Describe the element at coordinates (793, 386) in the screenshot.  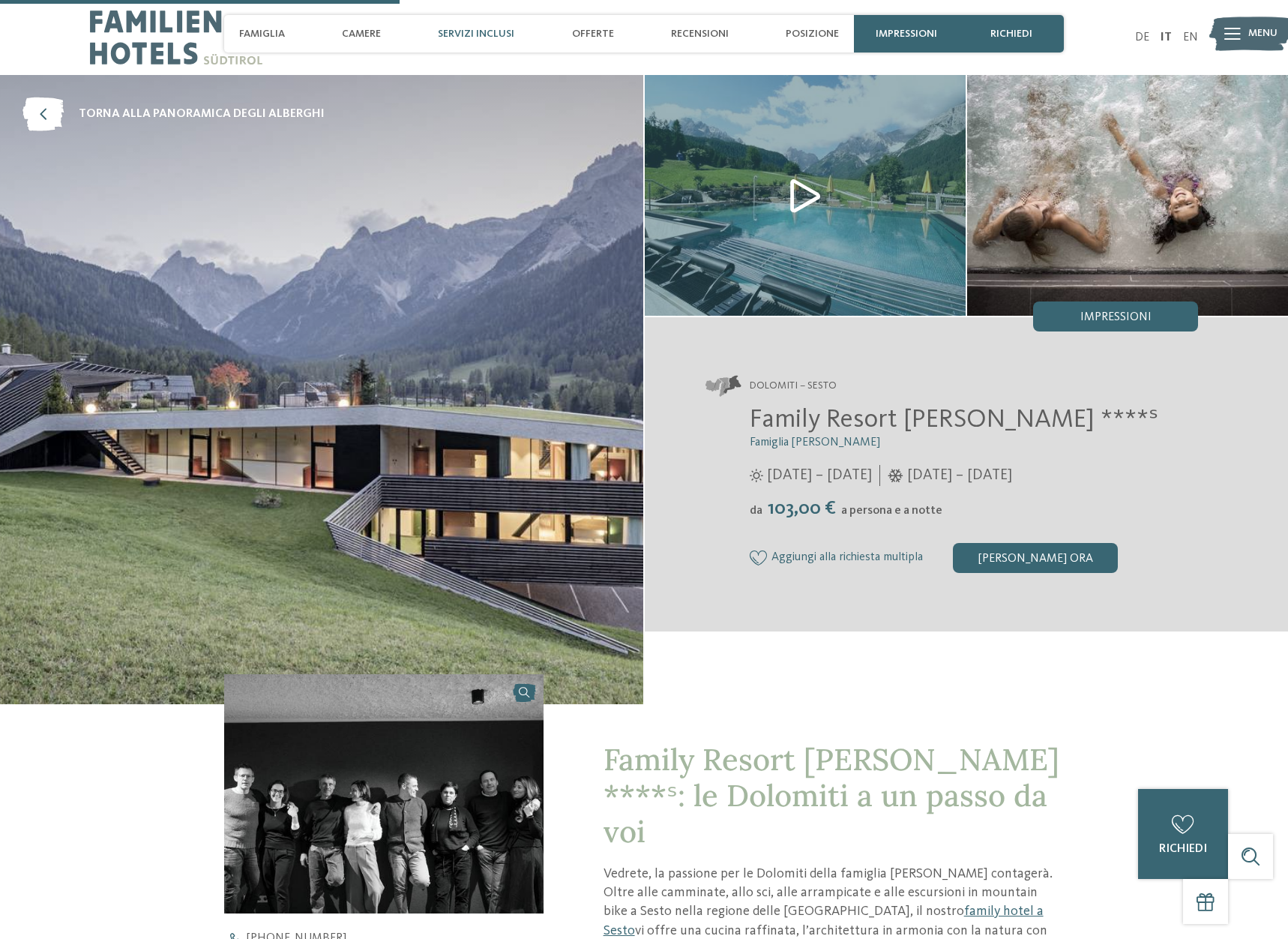
I see `span: Dolomiti – Sesto` at that location.